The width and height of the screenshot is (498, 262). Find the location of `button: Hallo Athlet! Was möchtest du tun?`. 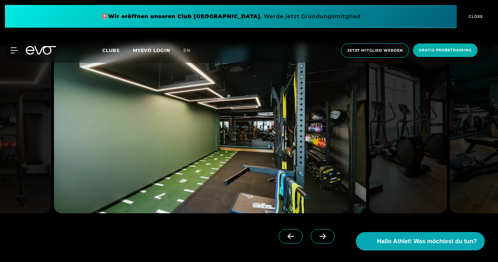

button: Hallo Athlet! Was möchtest du tun? is located at coordinates (420, 242).